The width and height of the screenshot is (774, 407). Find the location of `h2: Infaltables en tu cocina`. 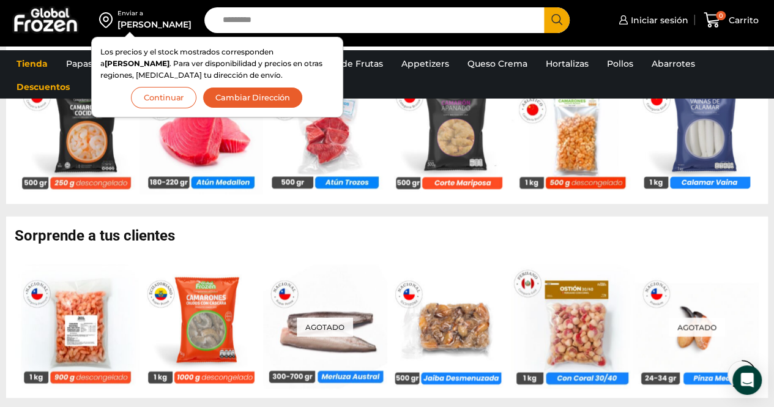

h2: Infaltables en tu cocina is located at coordinates (391, 41).